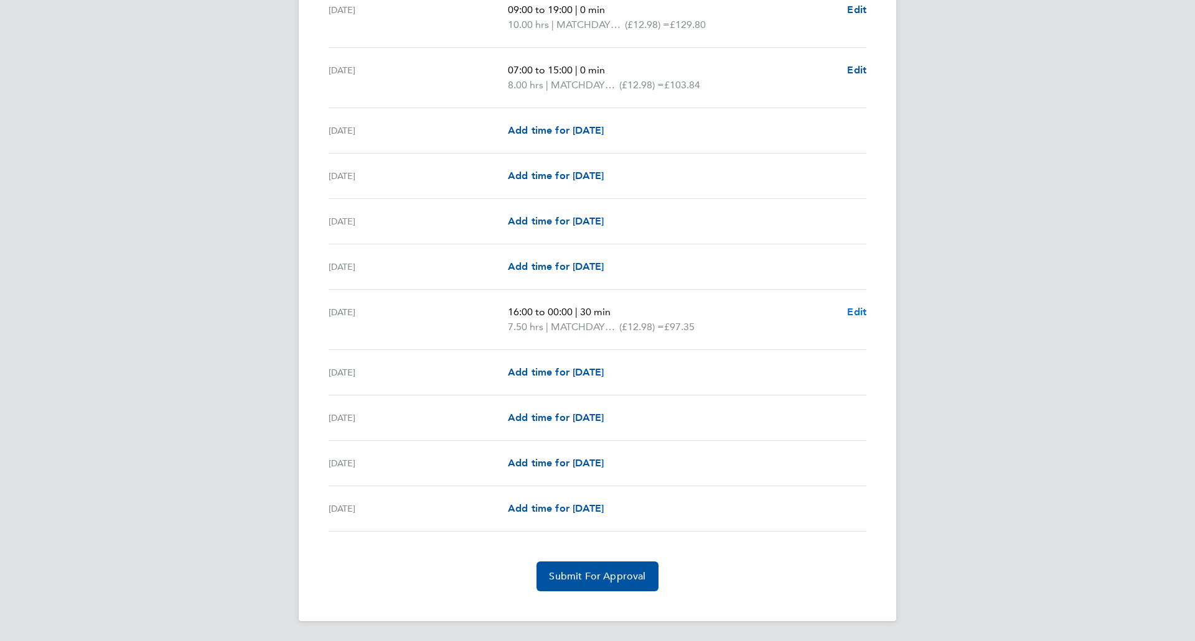  What do you see at coordinates (597, 577) in the screenshot?
I see `span: Submit For Approval` at bounding box center [597, 577].